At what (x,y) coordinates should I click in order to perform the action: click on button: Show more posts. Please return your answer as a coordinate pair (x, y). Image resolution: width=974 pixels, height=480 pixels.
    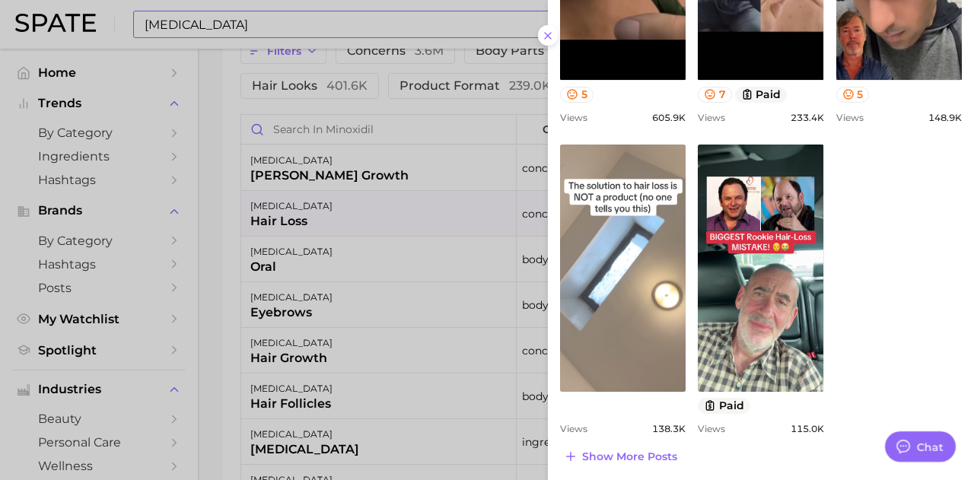
    Looking at the image, I should click on (620, 457).